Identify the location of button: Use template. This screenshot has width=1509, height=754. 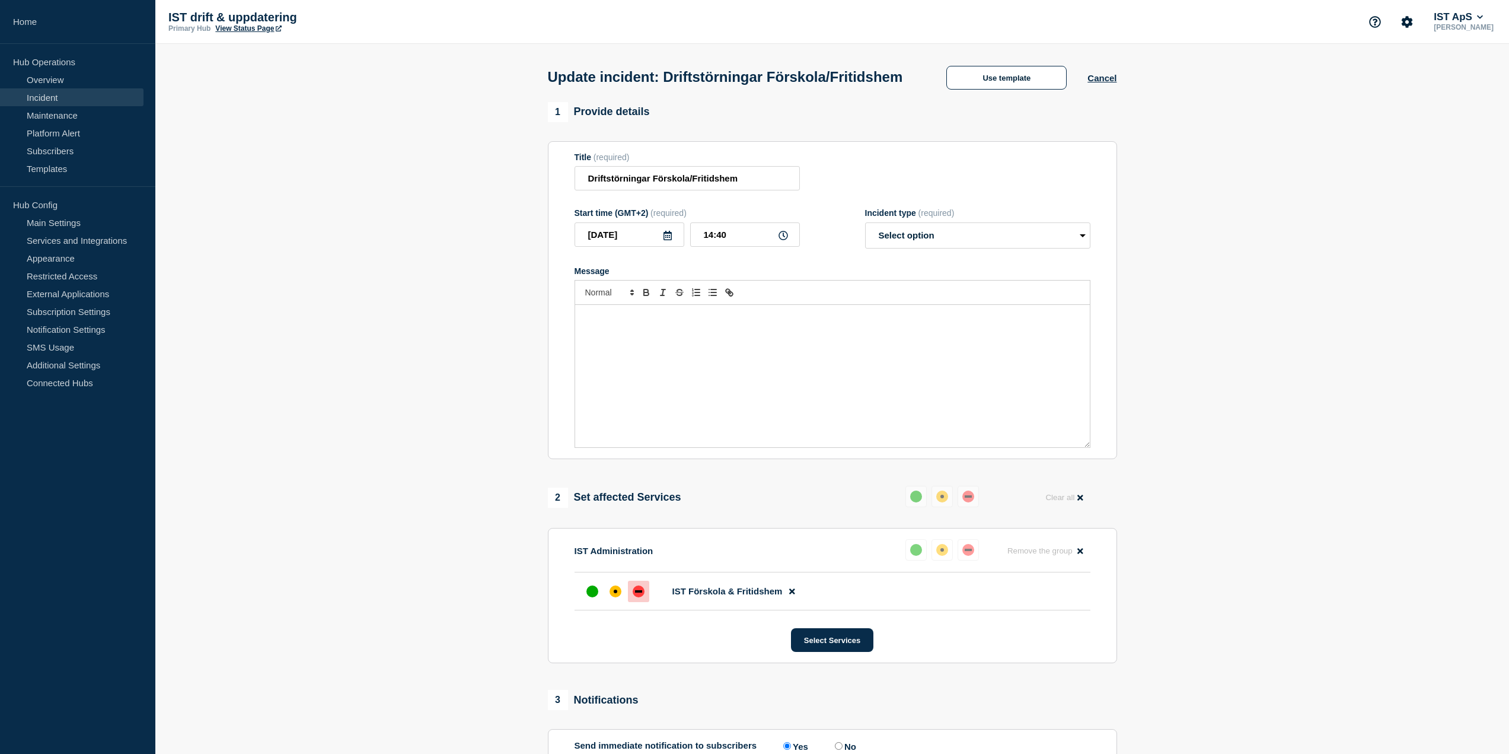
(1006, 78).